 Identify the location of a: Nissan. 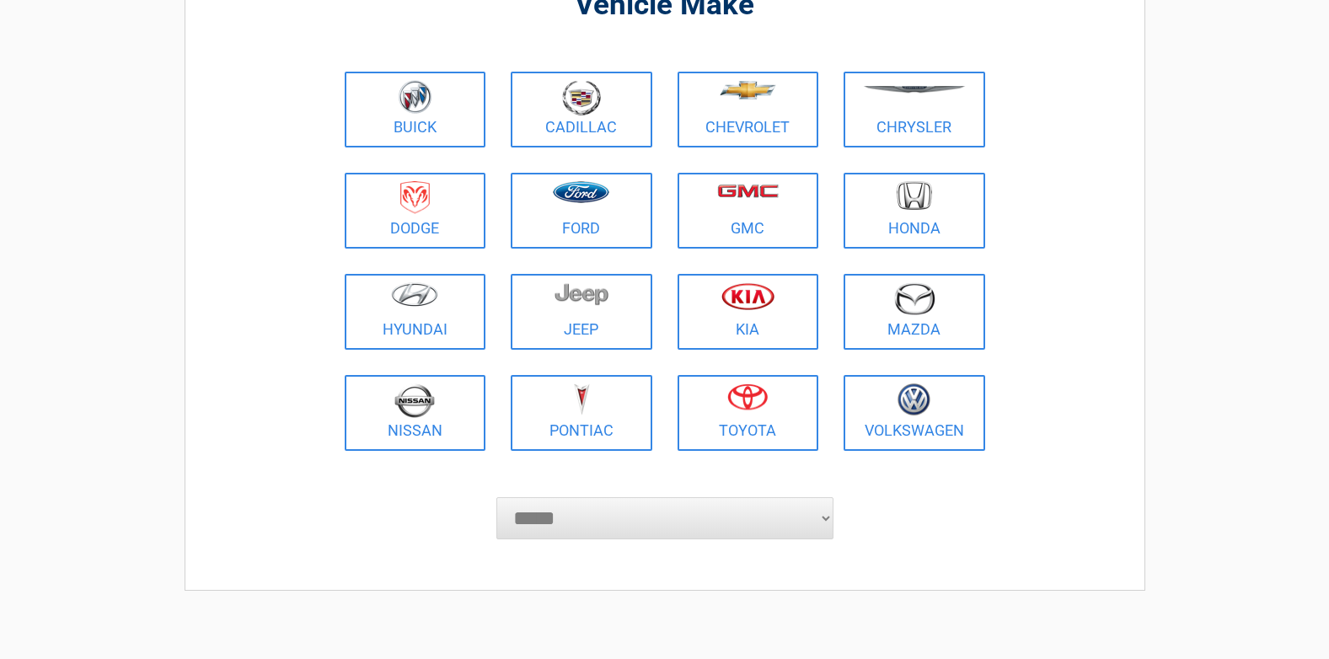
(416, 413).